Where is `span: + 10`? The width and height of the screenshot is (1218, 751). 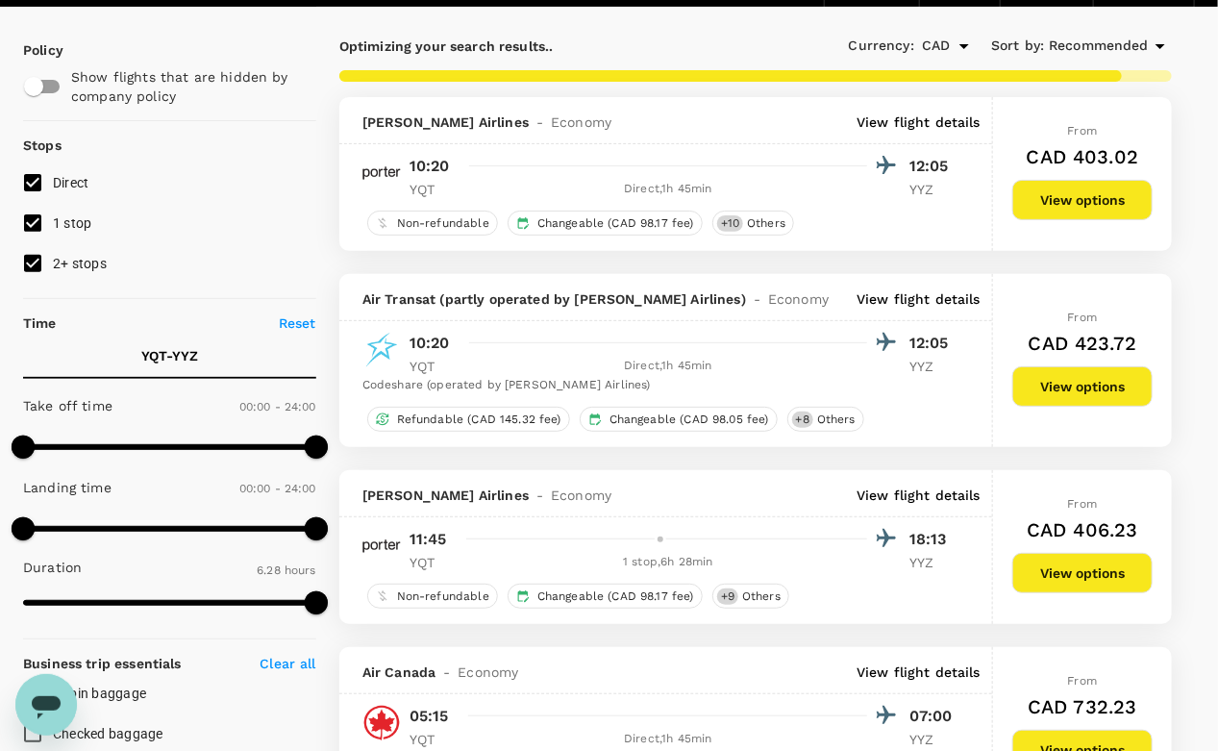
span: + 10 is located at coordinates (730, 223).